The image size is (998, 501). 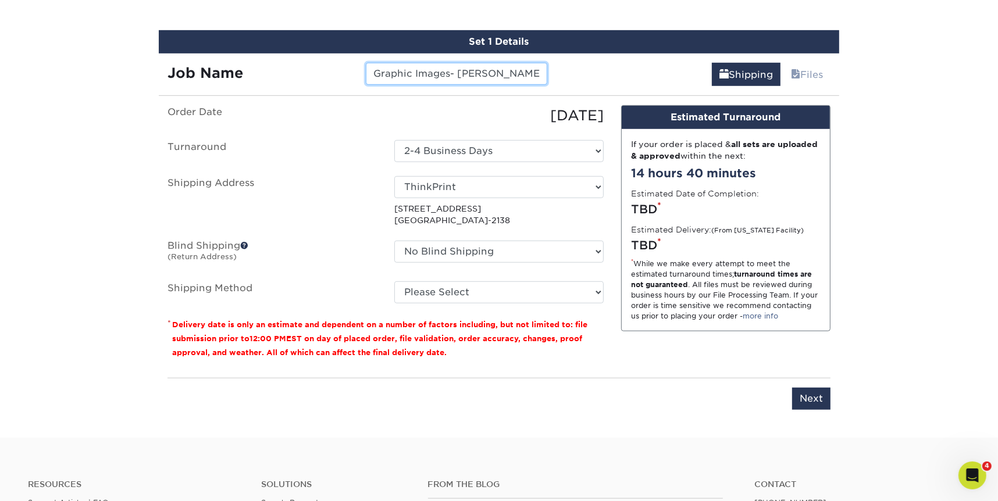 I want to click on strong: turnaround times are not guaranteed, so click(x=721, y=279).